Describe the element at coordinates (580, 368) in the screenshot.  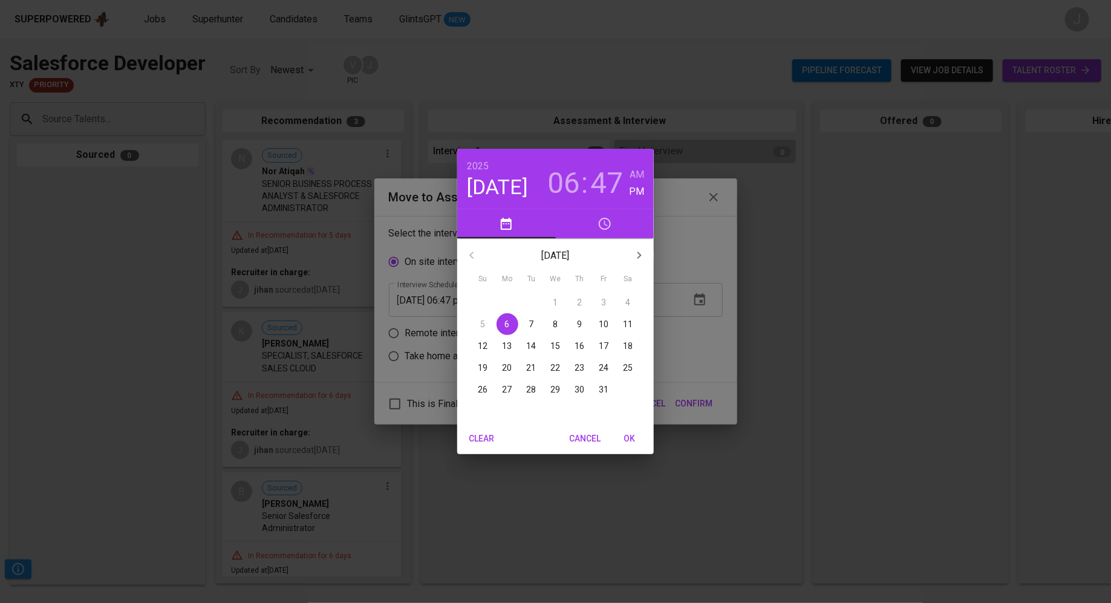
I see `button: 23` at that location.